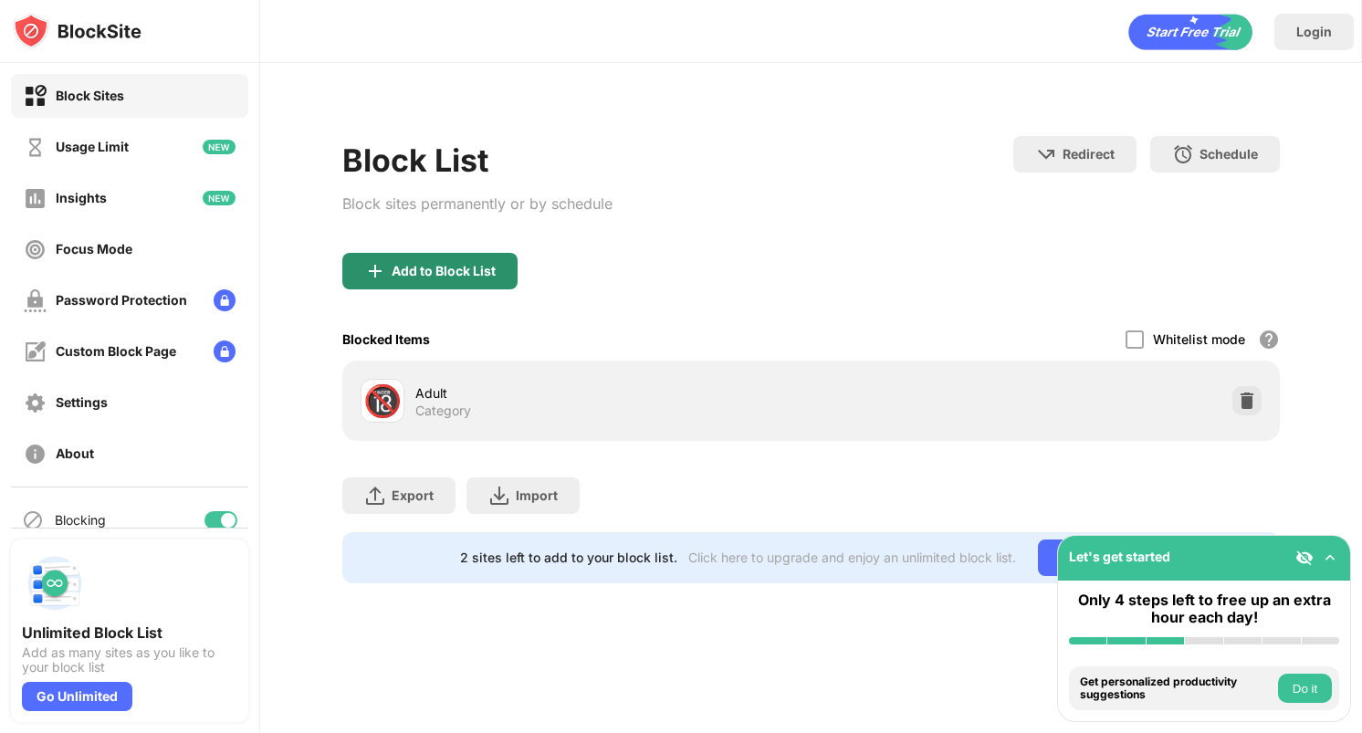  What do you see at coordinates (412, 496) in the screenshot?
I see `div: Export` at bounding box center [412, 496].